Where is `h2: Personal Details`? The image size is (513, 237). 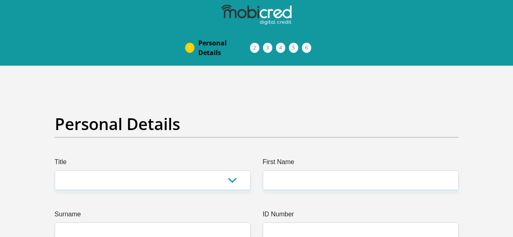 h2: Personal Details is located at coordinates (257, 124).